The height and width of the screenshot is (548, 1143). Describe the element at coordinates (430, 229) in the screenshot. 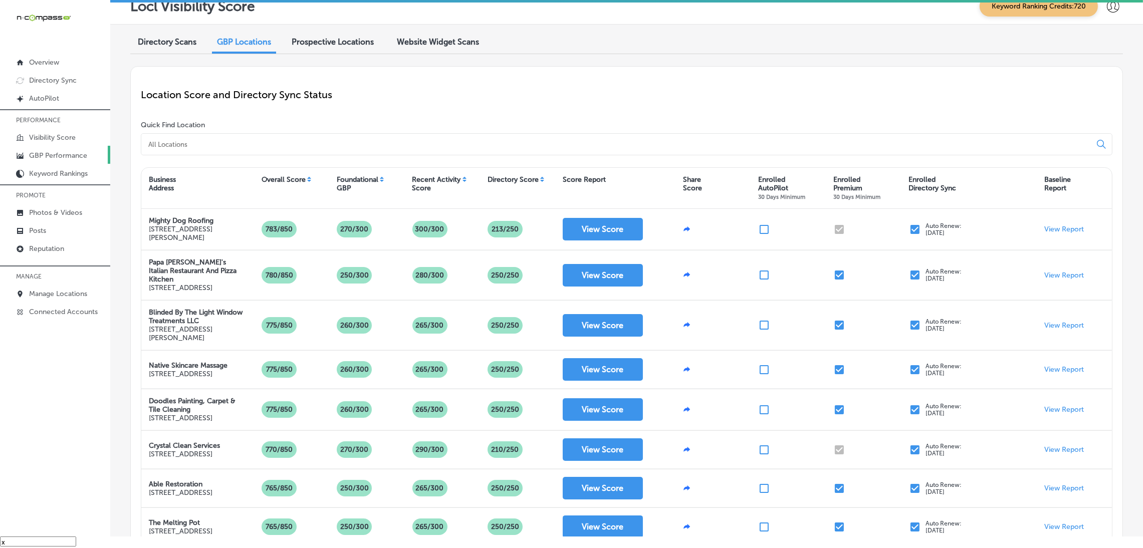

I see `p: 300/300` at that location.